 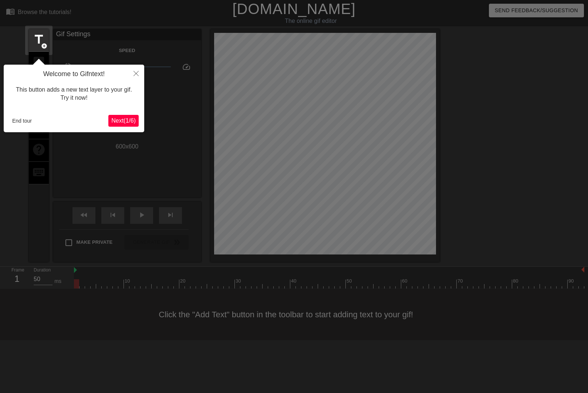 What do you see at coordinates (74, 94) in the screenshot?
I see `div: This button adds a new text layer to your gif. Try it now!` at bounding box center [74, 94].